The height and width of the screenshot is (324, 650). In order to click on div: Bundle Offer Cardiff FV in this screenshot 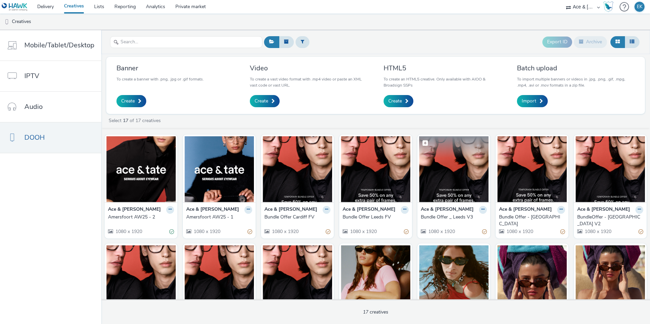, I will do `click(296, 217)`.